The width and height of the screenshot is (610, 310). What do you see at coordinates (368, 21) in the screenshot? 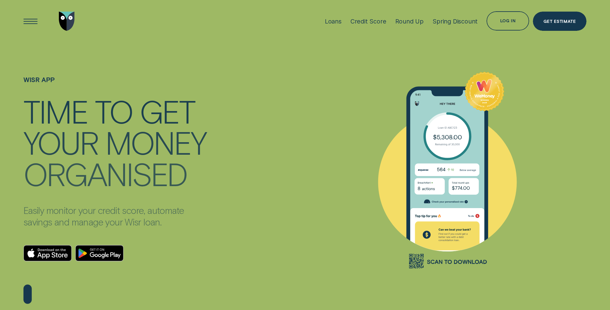
I see `div: Credit Score` at bounding box center [368, 21].